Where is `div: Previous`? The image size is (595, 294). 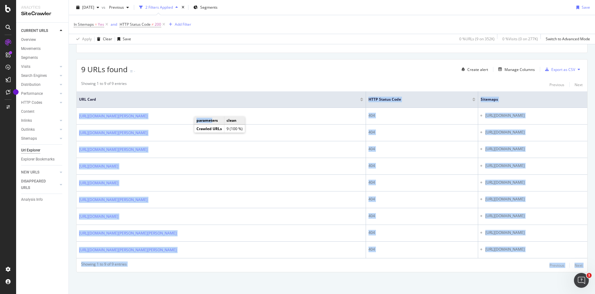
div: Previous is located at coordinates (557, 265).